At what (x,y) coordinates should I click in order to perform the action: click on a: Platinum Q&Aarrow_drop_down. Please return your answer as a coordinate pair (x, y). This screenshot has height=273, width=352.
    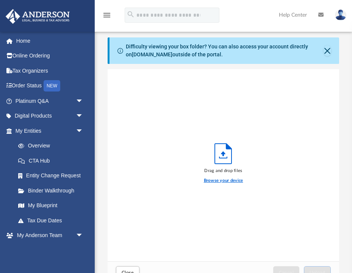
    Looking at the image, I should click on (50, 101).